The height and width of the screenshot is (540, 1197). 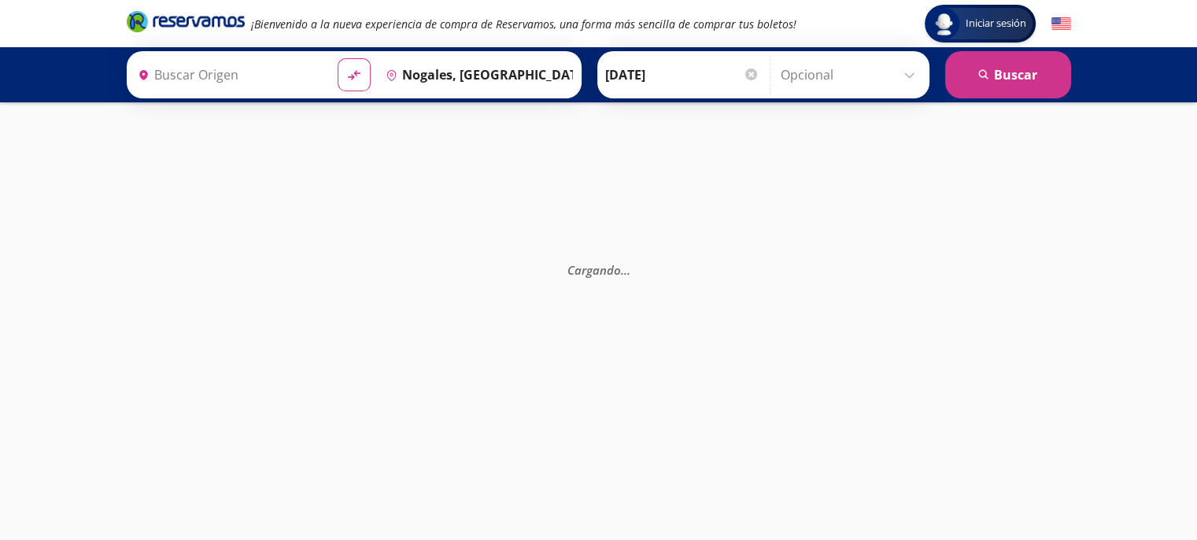 What do you see at coordinates (1008, 75) in the screenshot?
I see `button: Buscar` at bounding box center [1008, 75].